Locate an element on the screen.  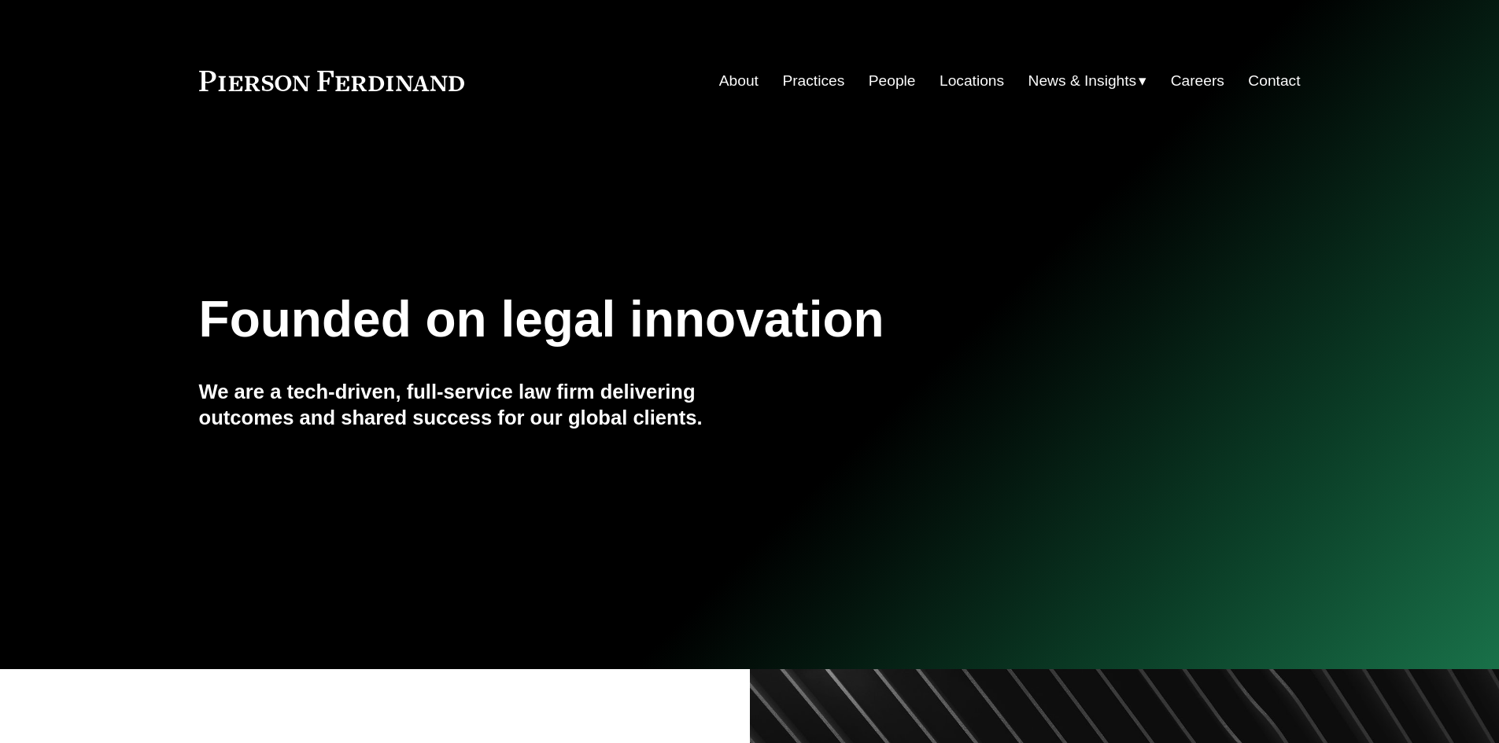
a: Practices is located at coordinates (813, 81).